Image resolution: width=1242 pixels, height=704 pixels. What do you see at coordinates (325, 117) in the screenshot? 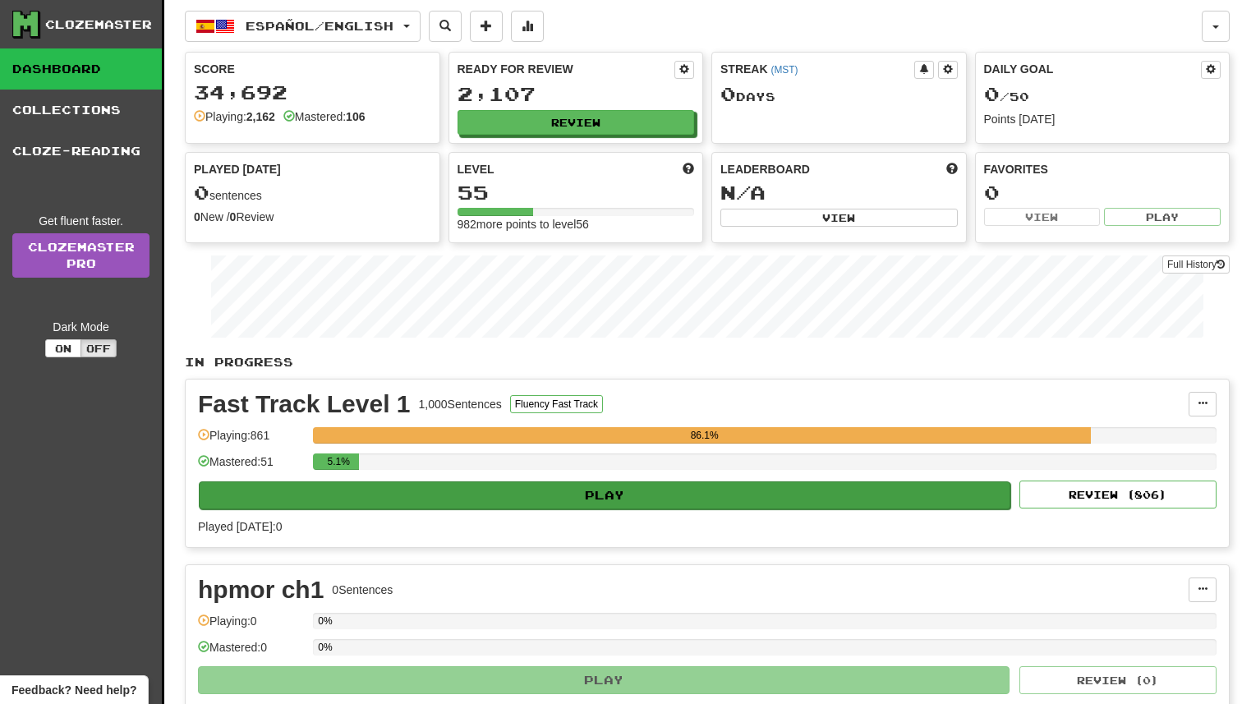
I see `div: Mastered:` at bounding box center [325, 117].